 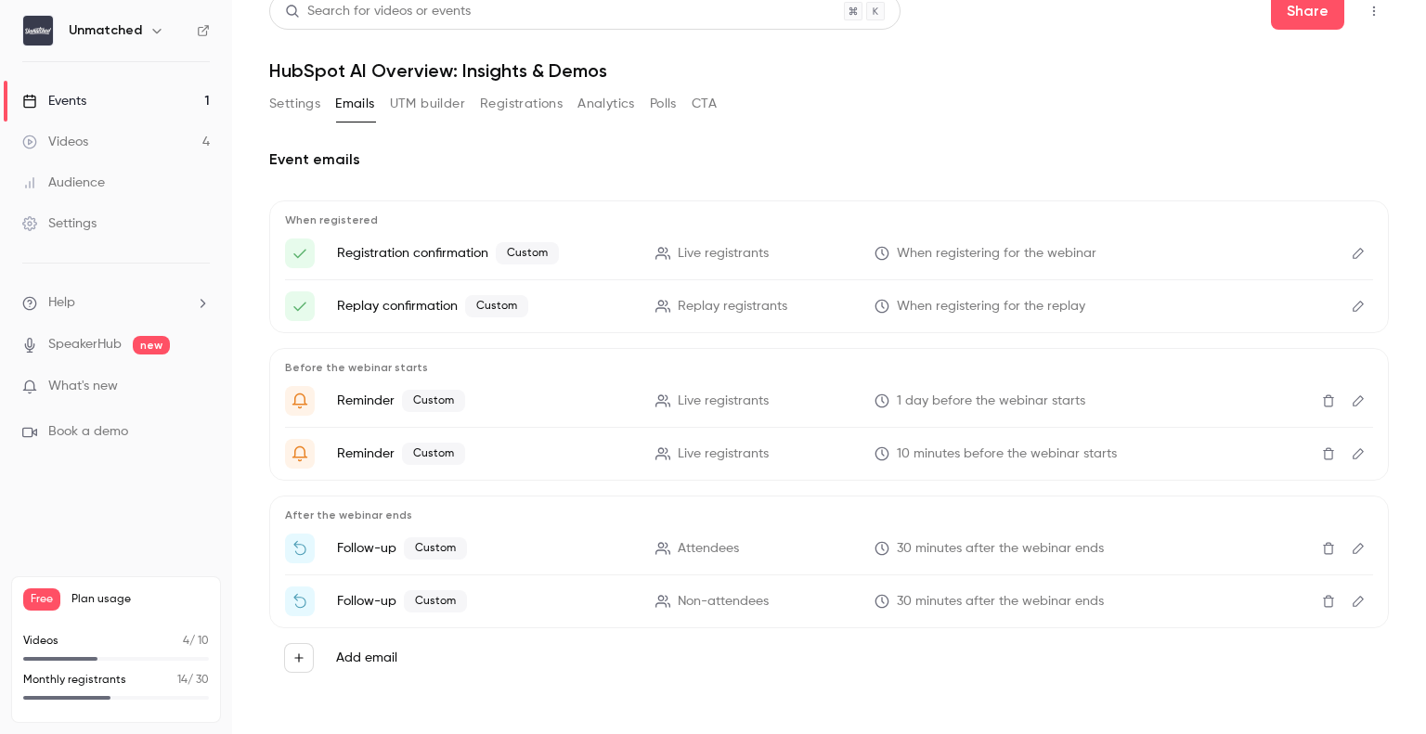 What do you see at coordinates (116, 303) in the screenshot?
I see `li: help-dropdown-opener` at bounding box center [116, 303].